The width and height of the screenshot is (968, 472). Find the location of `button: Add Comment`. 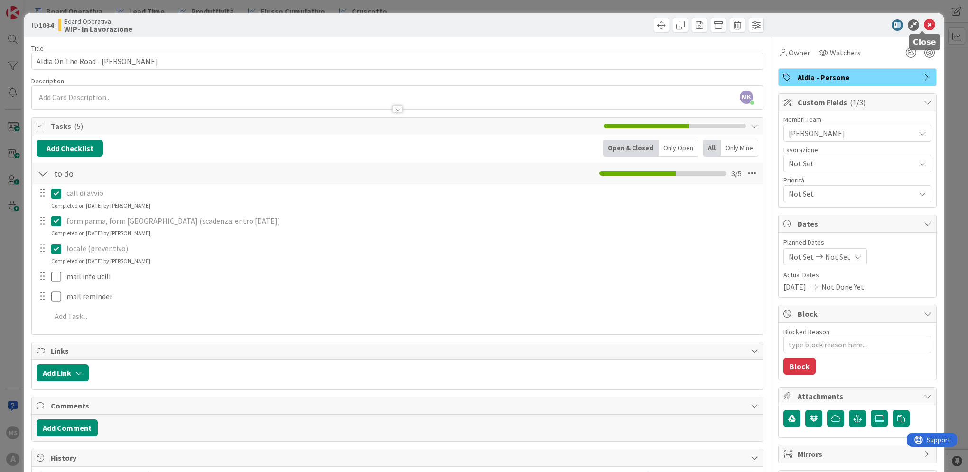

button: Add Comment is located at coordinates (67, 428).